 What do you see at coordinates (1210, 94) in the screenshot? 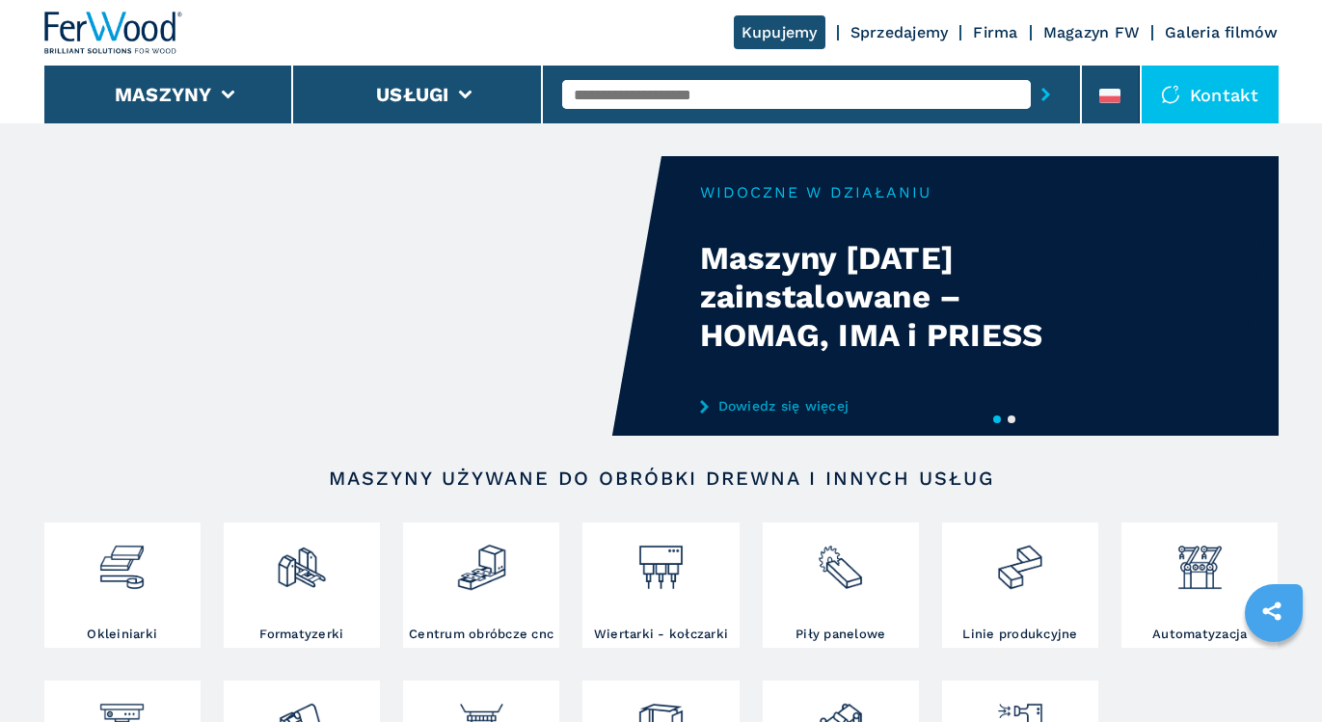
I see `div: Kontakt` at bounding box center [1210, 94].